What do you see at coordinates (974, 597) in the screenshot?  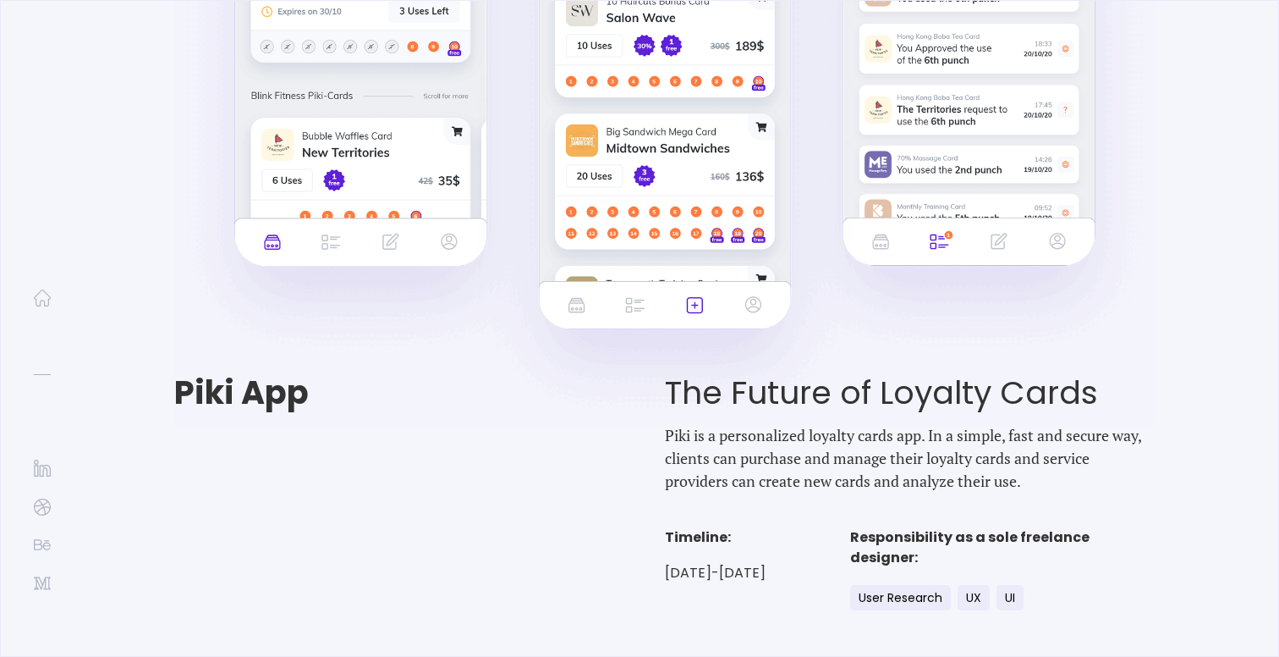 I see `div: UX` at bounding box center [974, 597].